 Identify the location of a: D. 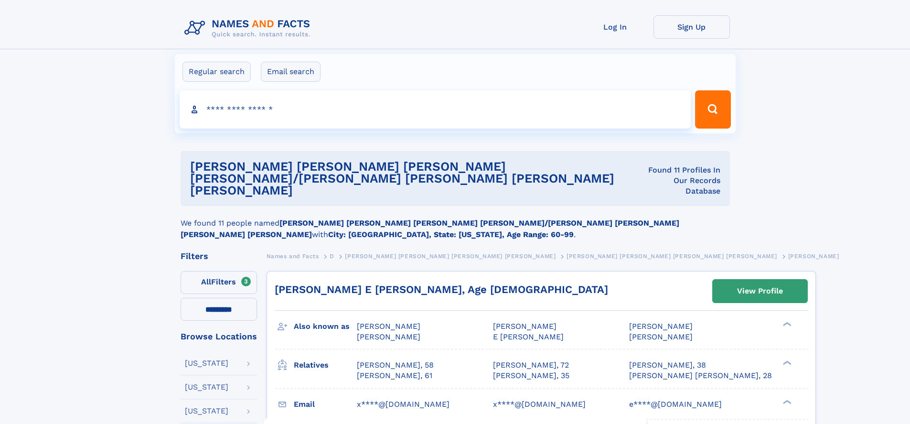
(332, 256).